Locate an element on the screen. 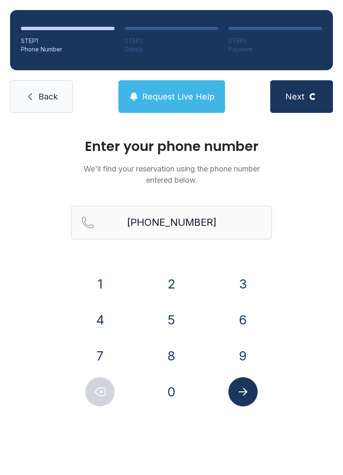 This screenshot has height=475, width=343. button: Delete number is located at coordinates (100, 392).